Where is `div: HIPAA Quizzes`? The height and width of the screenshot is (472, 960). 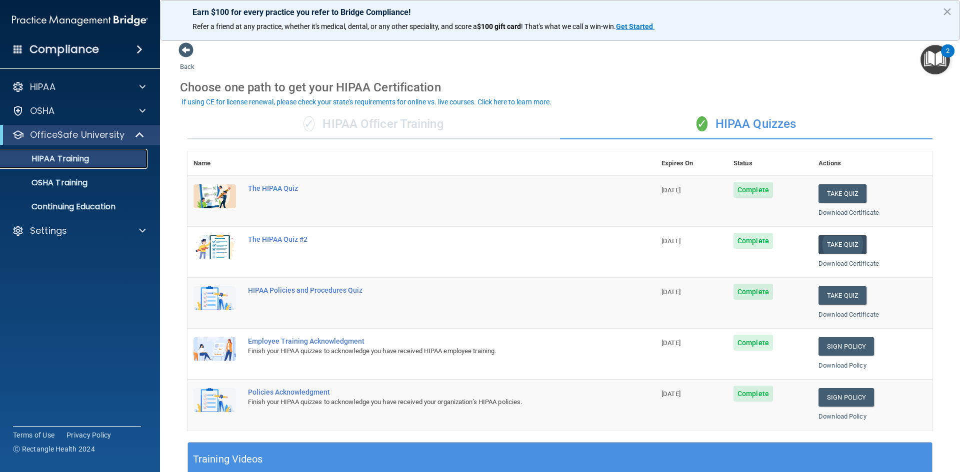 div: HIPAA Quizzes is located at coordinates (746, 124).